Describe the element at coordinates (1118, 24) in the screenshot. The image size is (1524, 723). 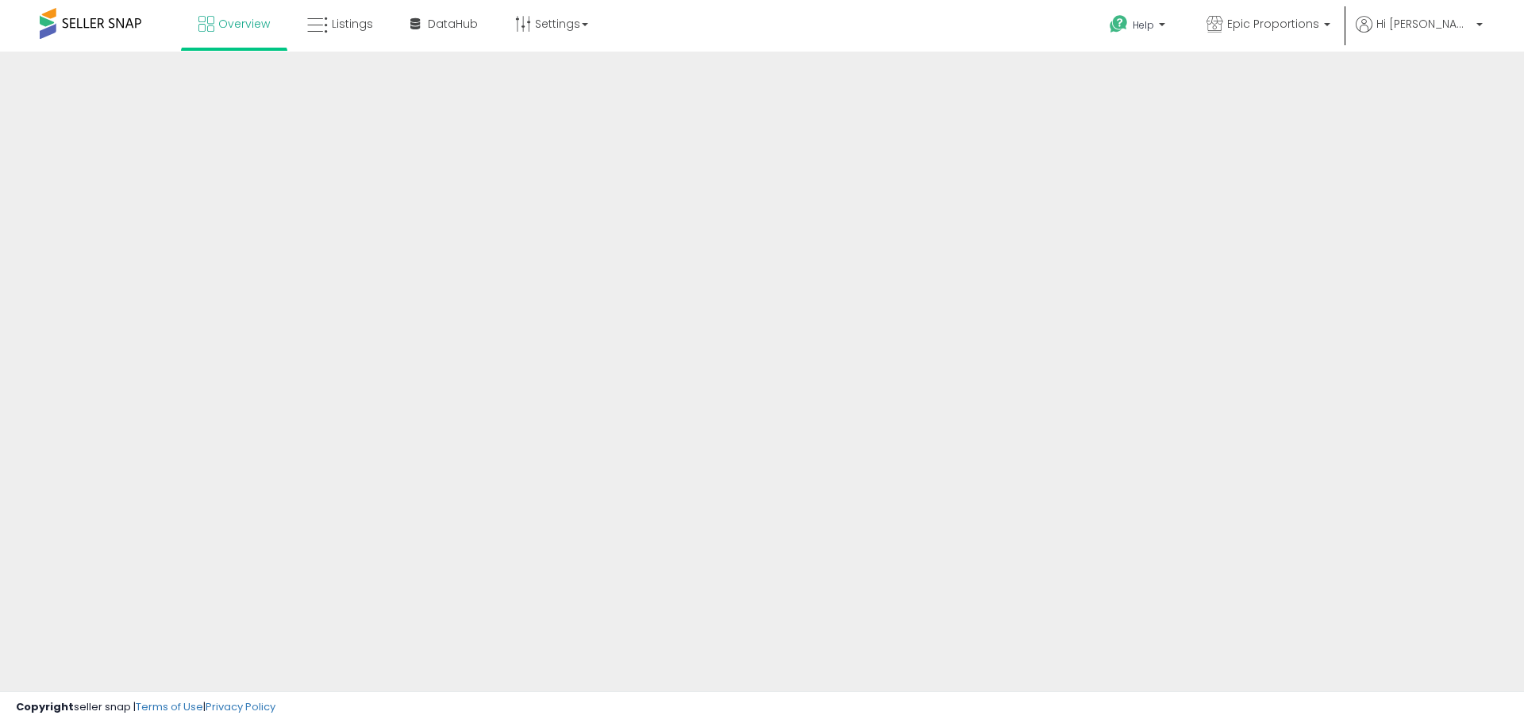
I see `i: Get Help` at that location.